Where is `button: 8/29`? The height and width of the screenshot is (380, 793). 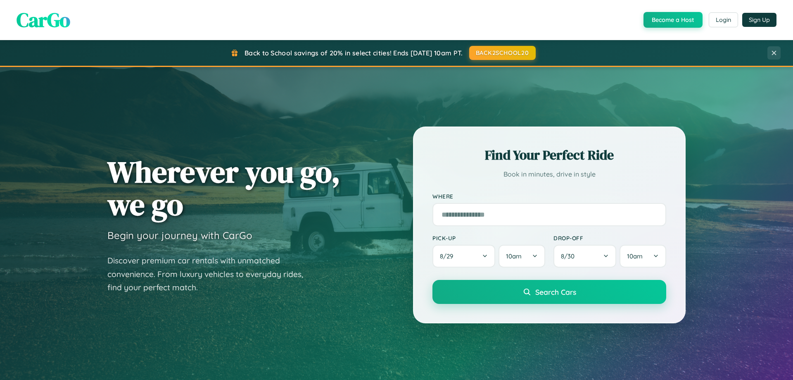
button: 8/29 is located at coordinates (464, 256).